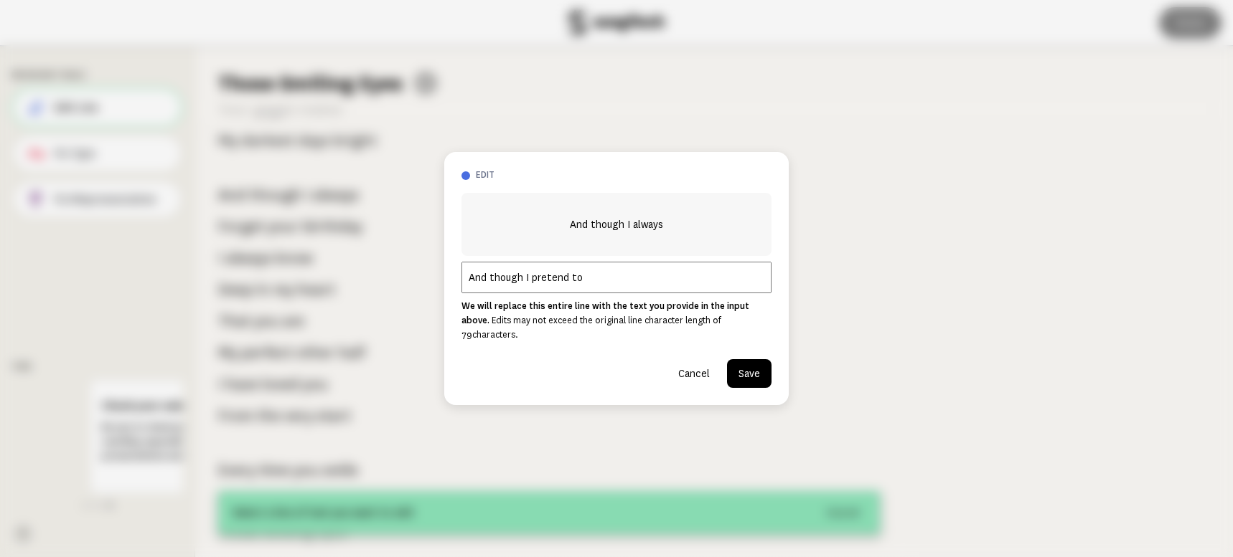  What do you see at coordinates (605, 314) in the screenshot?
I see `strong: We will replace this entire line with the text you provide in the input above.` at bounding box center [605, 314].